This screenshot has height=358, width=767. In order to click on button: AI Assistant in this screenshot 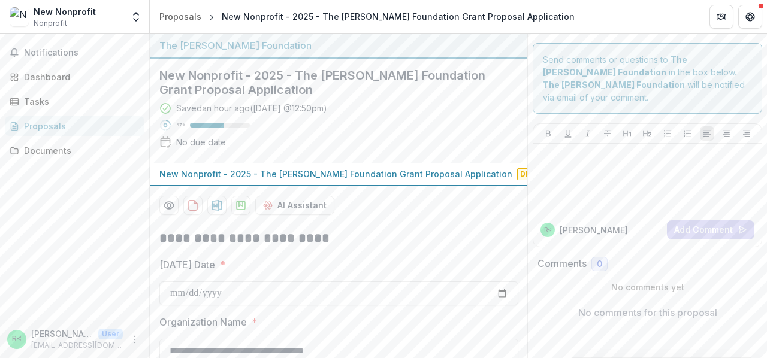, I will do `click(295, 205)`.